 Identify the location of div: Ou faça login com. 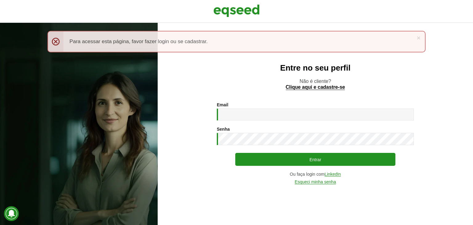
(316, 174).